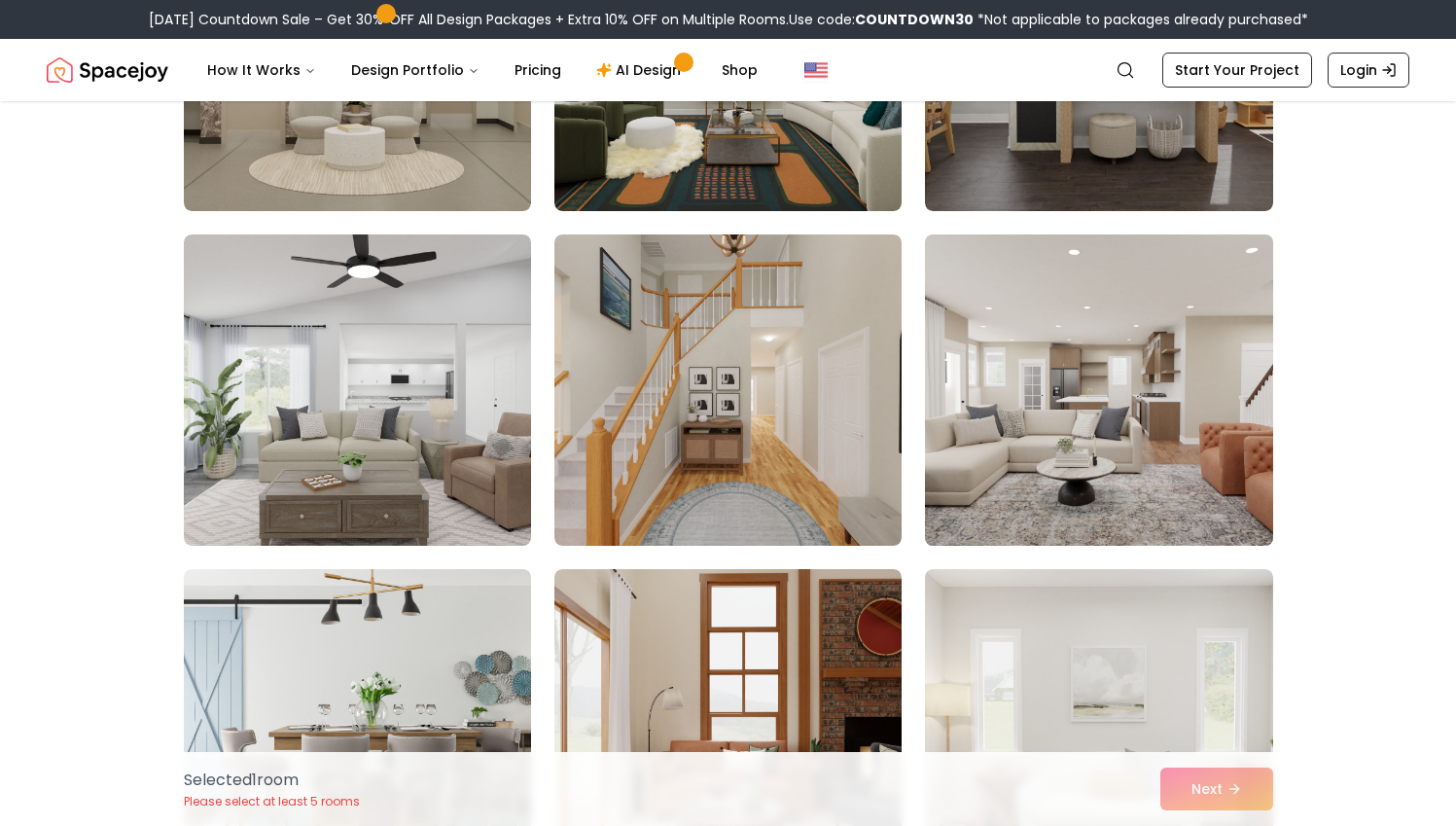 The height and width of the screenshot is (826, 1456). I want to click on nav: Main, so click(482, 70).